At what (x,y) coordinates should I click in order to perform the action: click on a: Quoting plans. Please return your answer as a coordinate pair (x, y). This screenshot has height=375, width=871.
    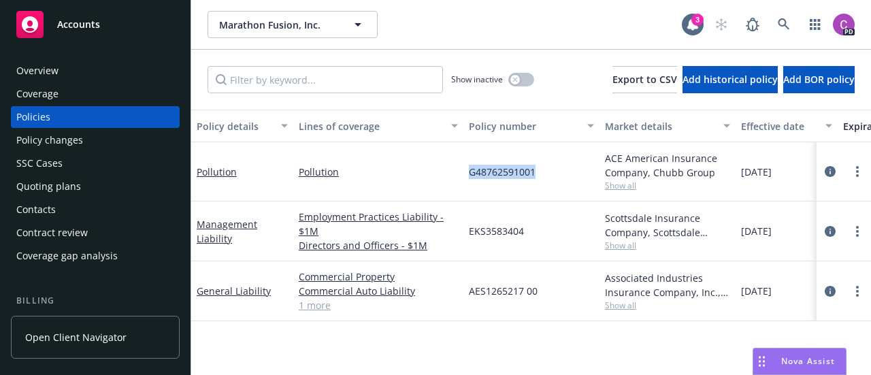
    Looking at the image, I should click on (95, 186).